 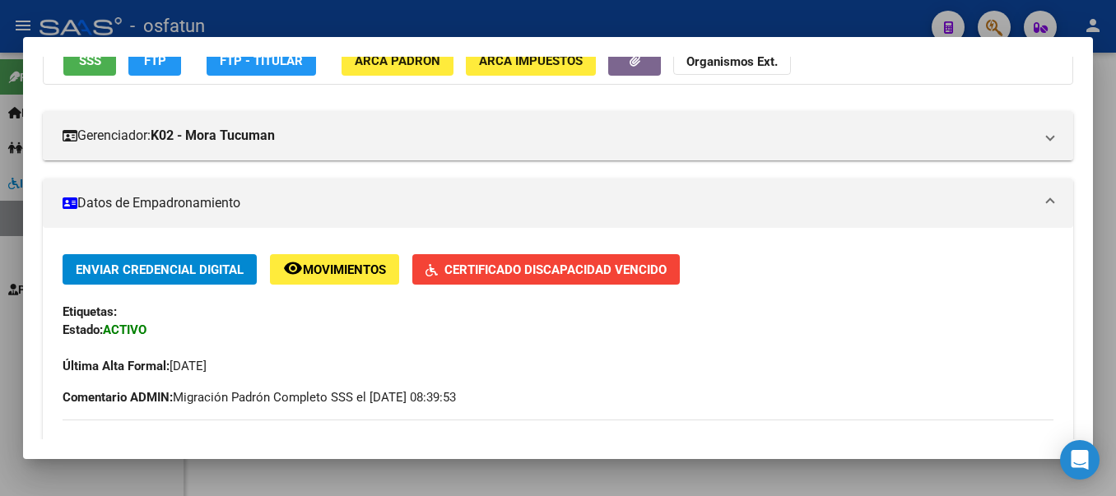 What do you see at coordinates (82, 330) in the screenshot?
I see `strong: Estado:` at bounding box center [82, 330].